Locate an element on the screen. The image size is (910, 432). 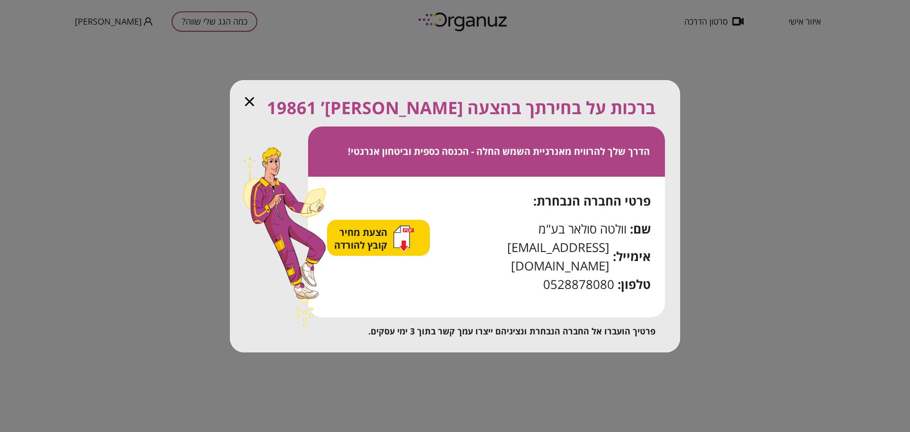
span: הדרך שלך להרוויח מאנרגיית השמש החלה - הכנסה כספית וביטחון אנרגטי! is located at coordinates (499, 151).